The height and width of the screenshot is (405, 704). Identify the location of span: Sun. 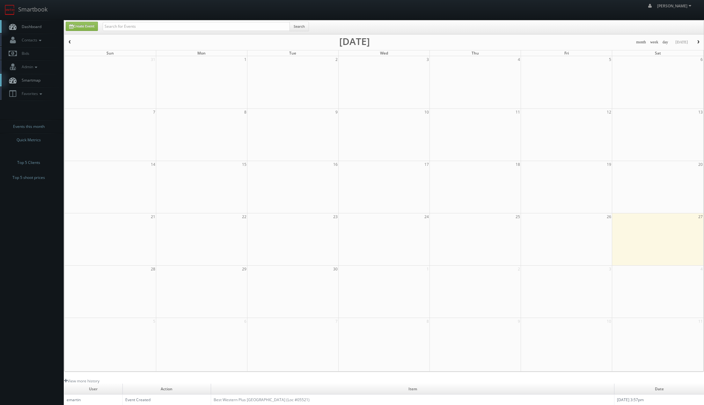
(110, 53).